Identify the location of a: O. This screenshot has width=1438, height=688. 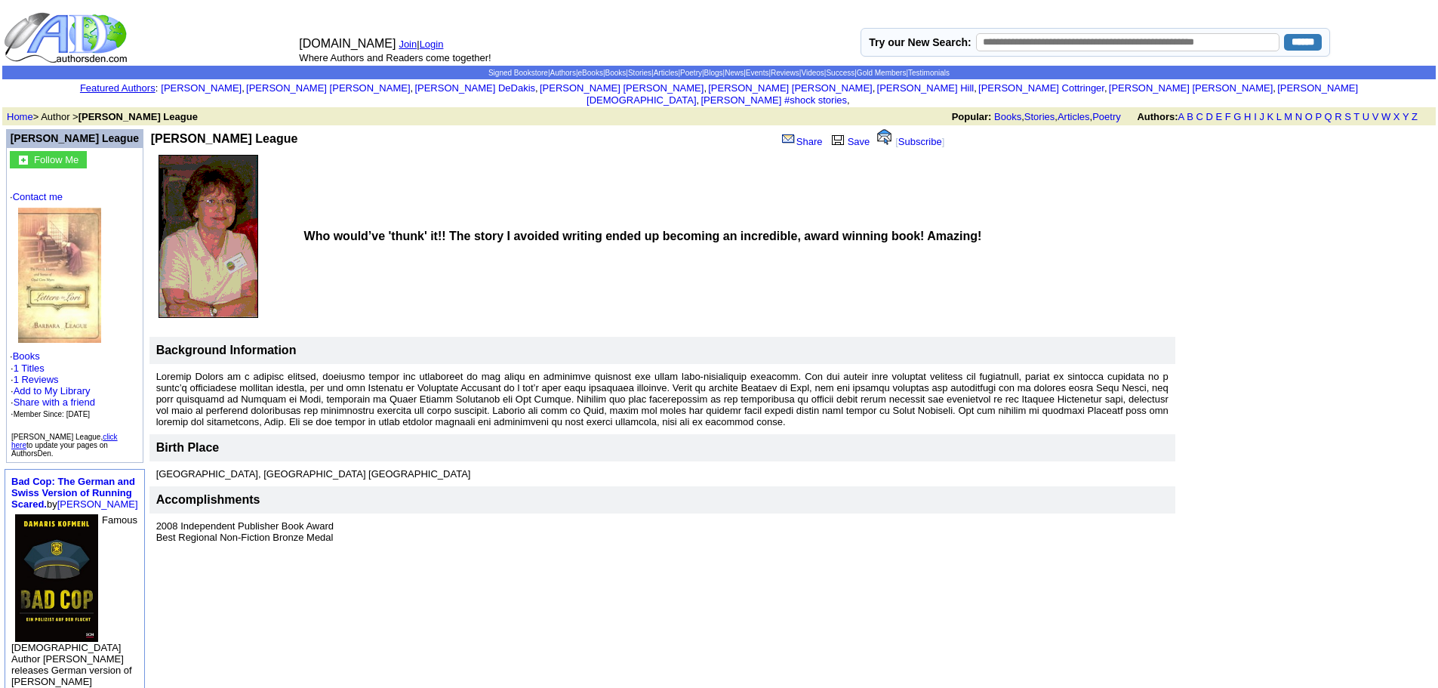
(1309, 116).